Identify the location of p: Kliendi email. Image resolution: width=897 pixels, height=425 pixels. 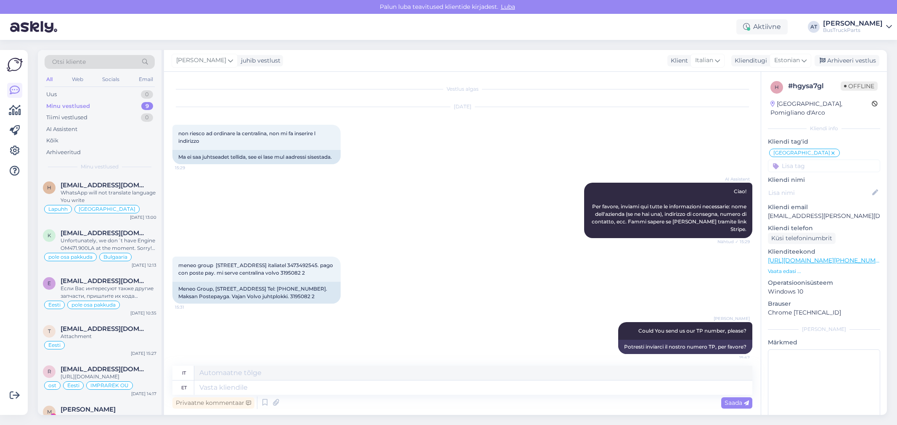
(824, 207).